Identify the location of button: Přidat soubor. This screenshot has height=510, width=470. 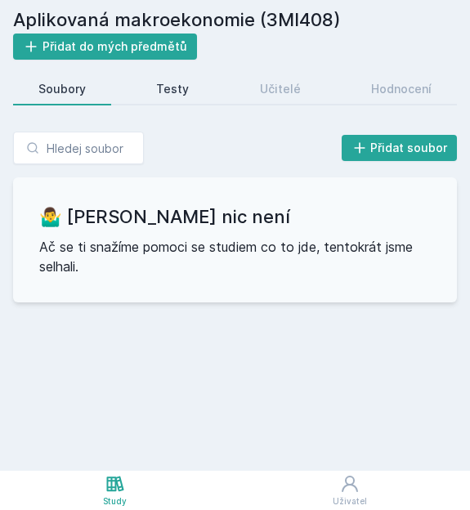
(400, 148).